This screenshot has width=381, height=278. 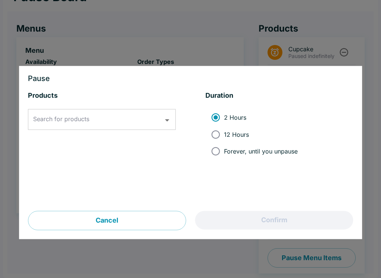 What do you see at coordinates (167, 120) in the screenshot?
I see `button: Open` at bounding box center [167, 120].